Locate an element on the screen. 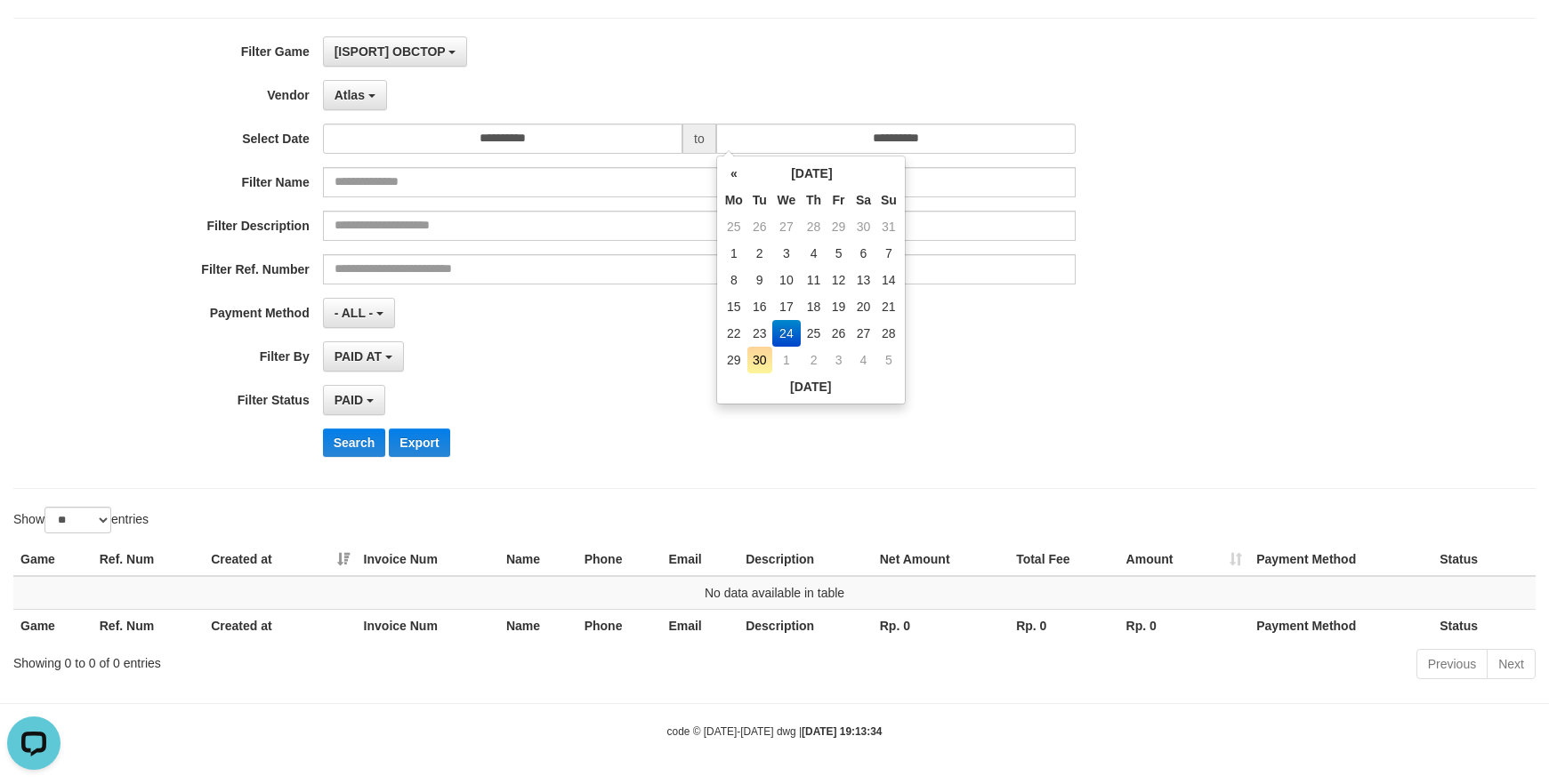  span: to is located at coordinates (700, 139).